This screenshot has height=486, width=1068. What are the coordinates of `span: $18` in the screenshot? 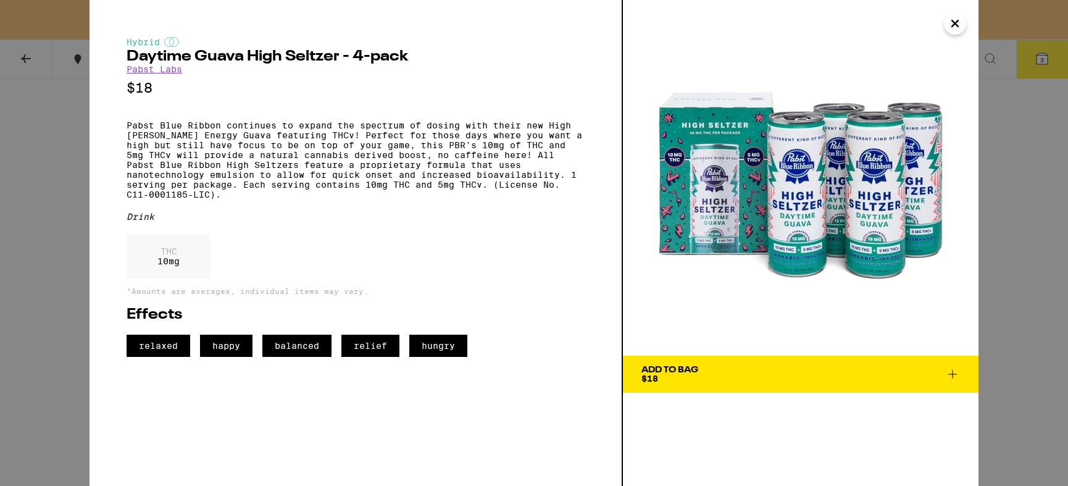 It's located at (650, 379).